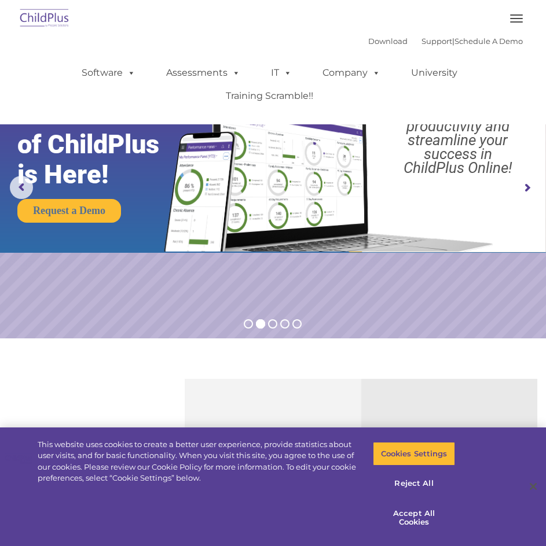 This screenshot has width=546, height=546. I want to click on a: Assessments, so click(203, 73).